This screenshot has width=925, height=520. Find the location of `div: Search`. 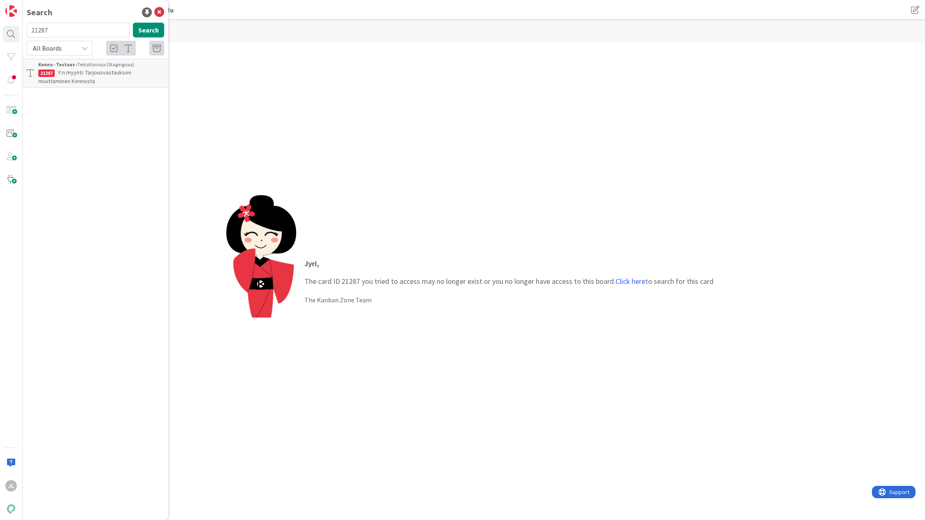

div: Search is located at coordinates (39, 12).